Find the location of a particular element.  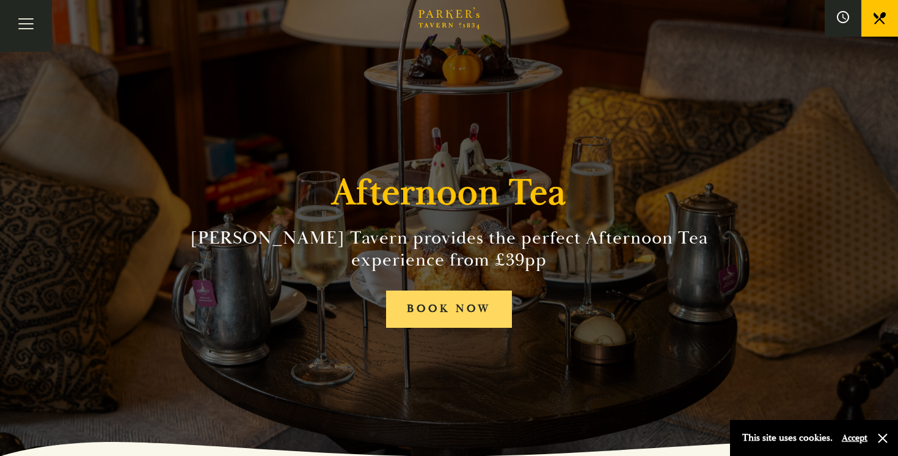

button: Accept is located at coordinates (855, 438).